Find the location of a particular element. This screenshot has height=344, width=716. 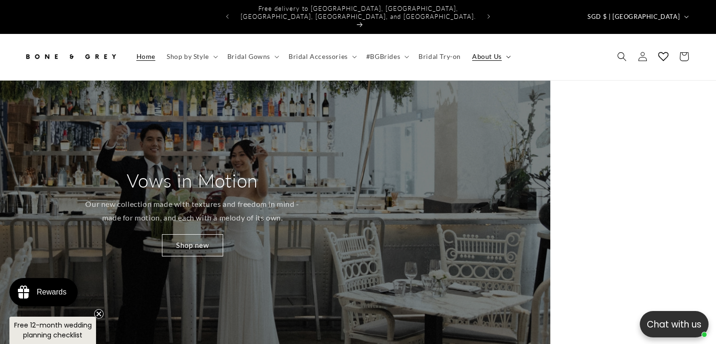

button: Next announcement is located at coordinates (489, 16).